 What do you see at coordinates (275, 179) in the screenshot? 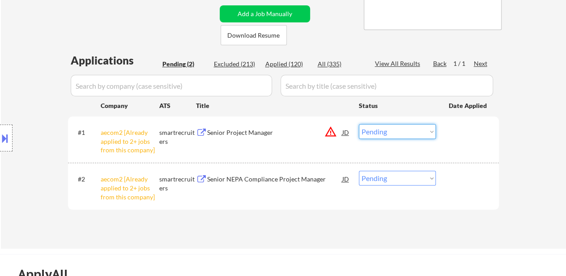
I see `div: Senior NEPA Compliance Project Manager` at bounding box center [275, 179].